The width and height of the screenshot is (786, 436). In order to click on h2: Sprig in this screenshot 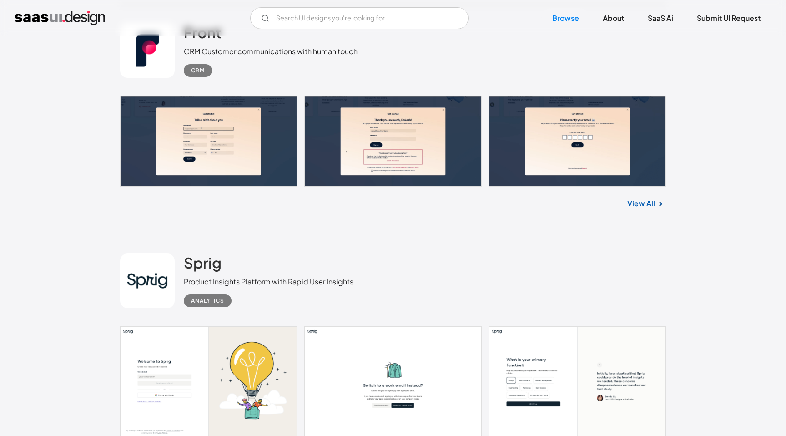, I will do `click(203, 263)`.